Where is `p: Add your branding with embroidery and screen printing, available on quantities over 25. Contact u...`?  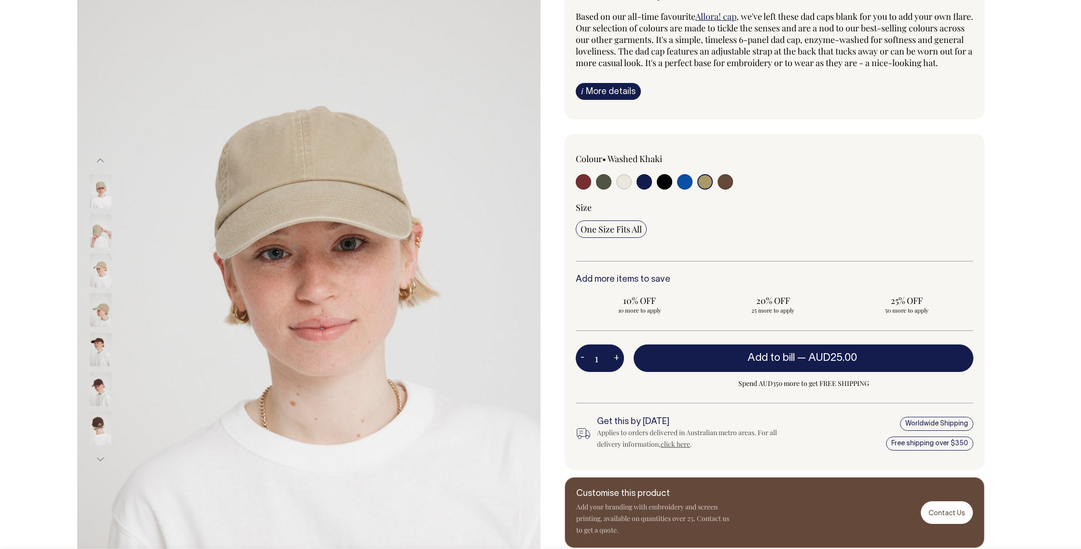
p: Add your branding with embroidery and screen printing, available on quantities over 25. Contact u... is located at coordinates (654, 519).